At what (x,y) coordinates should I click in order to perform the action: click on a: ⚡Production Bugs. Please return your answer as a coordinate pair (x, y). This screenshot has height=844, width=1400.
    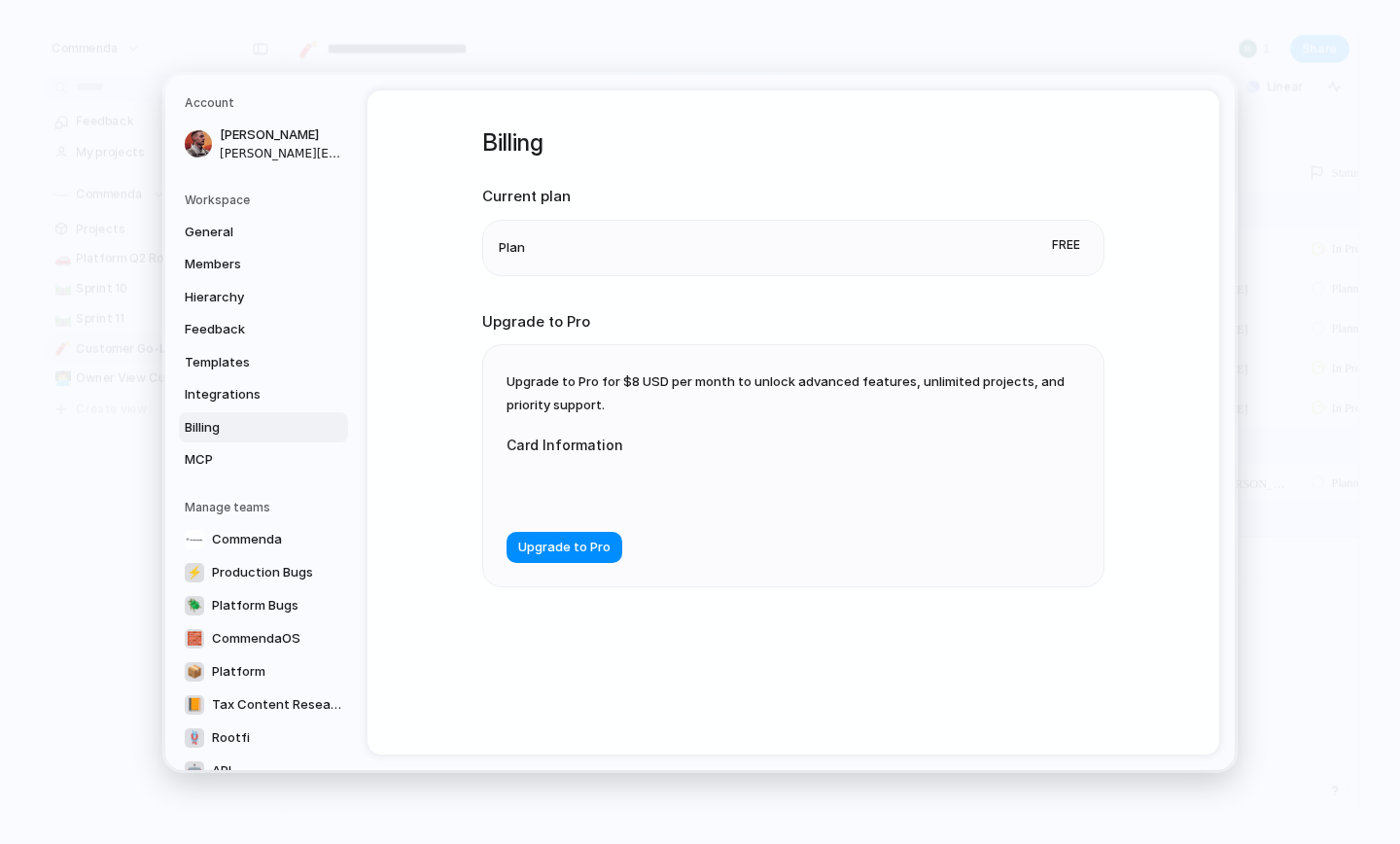
    Looking at the image, I should click on (265, 571).